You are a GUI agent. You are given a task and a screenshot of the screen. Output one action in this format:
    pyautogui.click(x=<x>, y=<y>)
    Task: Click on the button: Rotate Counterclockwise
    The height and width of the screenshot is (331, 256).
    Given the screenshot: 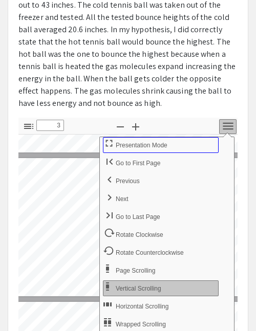 What is the action you would take?
    pyautogui.click(x=161, y=253)
    